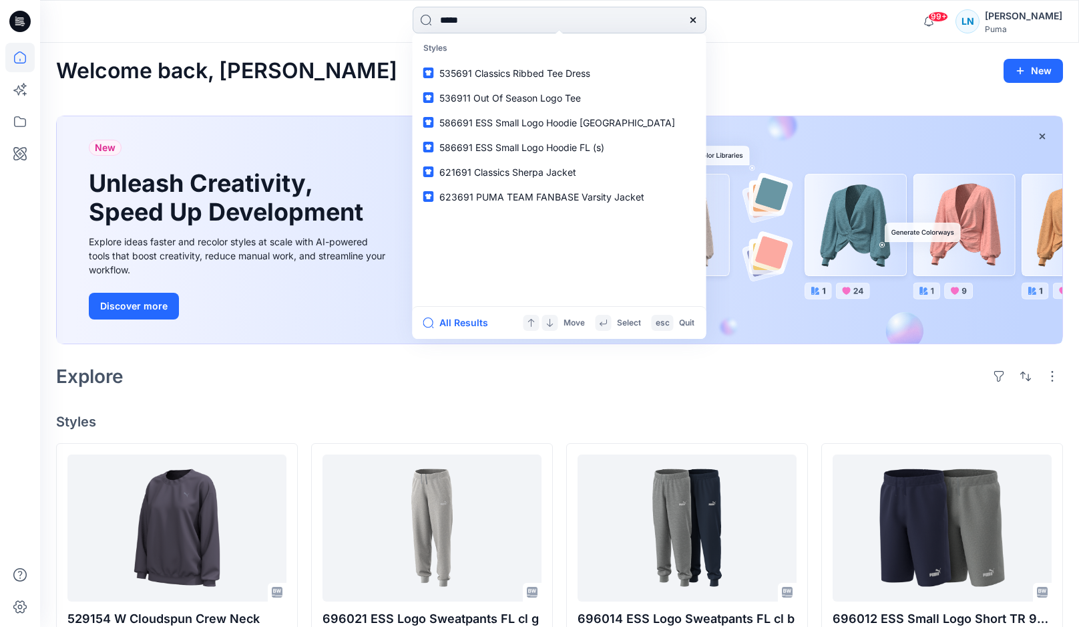 The height and width of the screenshot is (627, 1079). I want to click on p: Move, so click(574, 323).